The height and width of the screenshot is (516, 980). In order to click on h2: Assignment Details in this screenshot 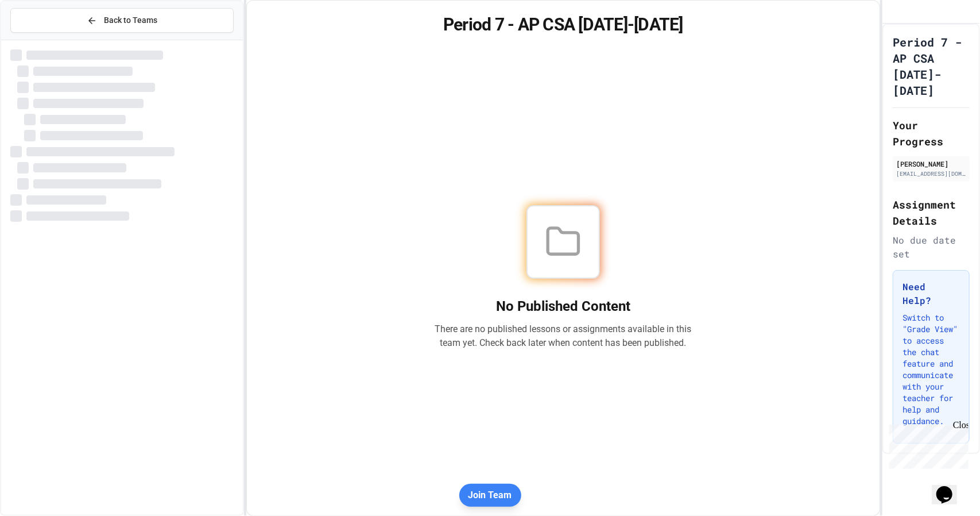, I will do `click(931, 212)`.